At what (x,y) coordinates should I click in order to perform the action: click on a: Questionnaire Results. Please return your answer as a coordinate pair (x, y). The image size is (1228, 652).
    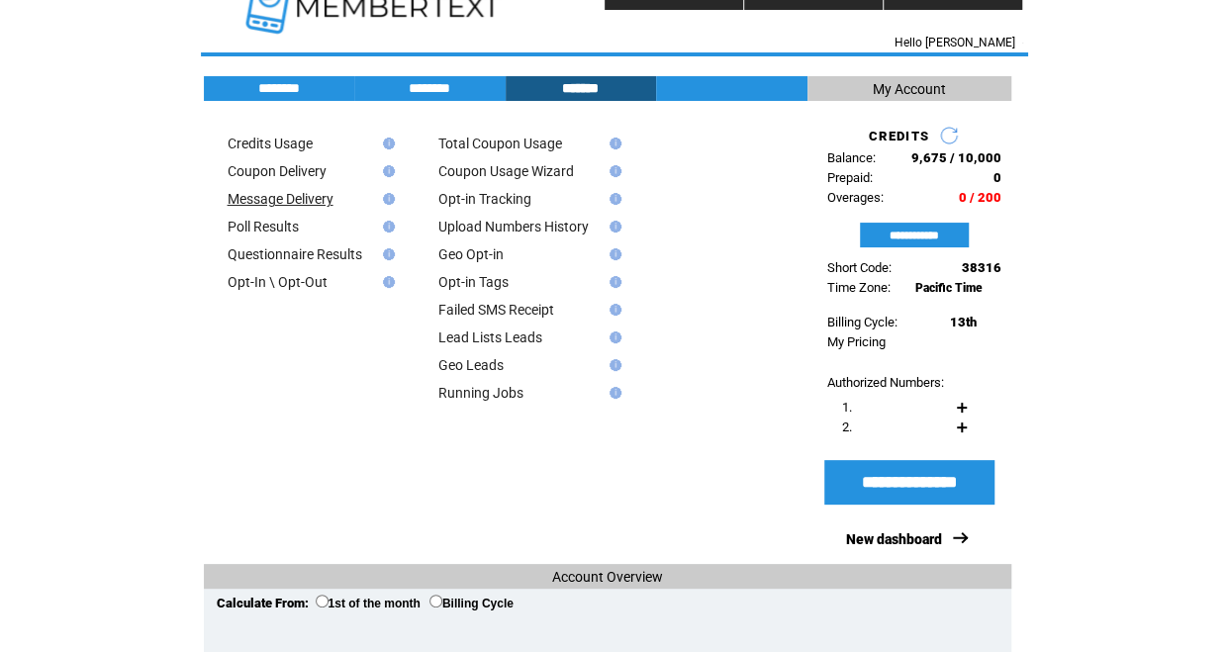
    Looking at the image, I should click on (295, 254).